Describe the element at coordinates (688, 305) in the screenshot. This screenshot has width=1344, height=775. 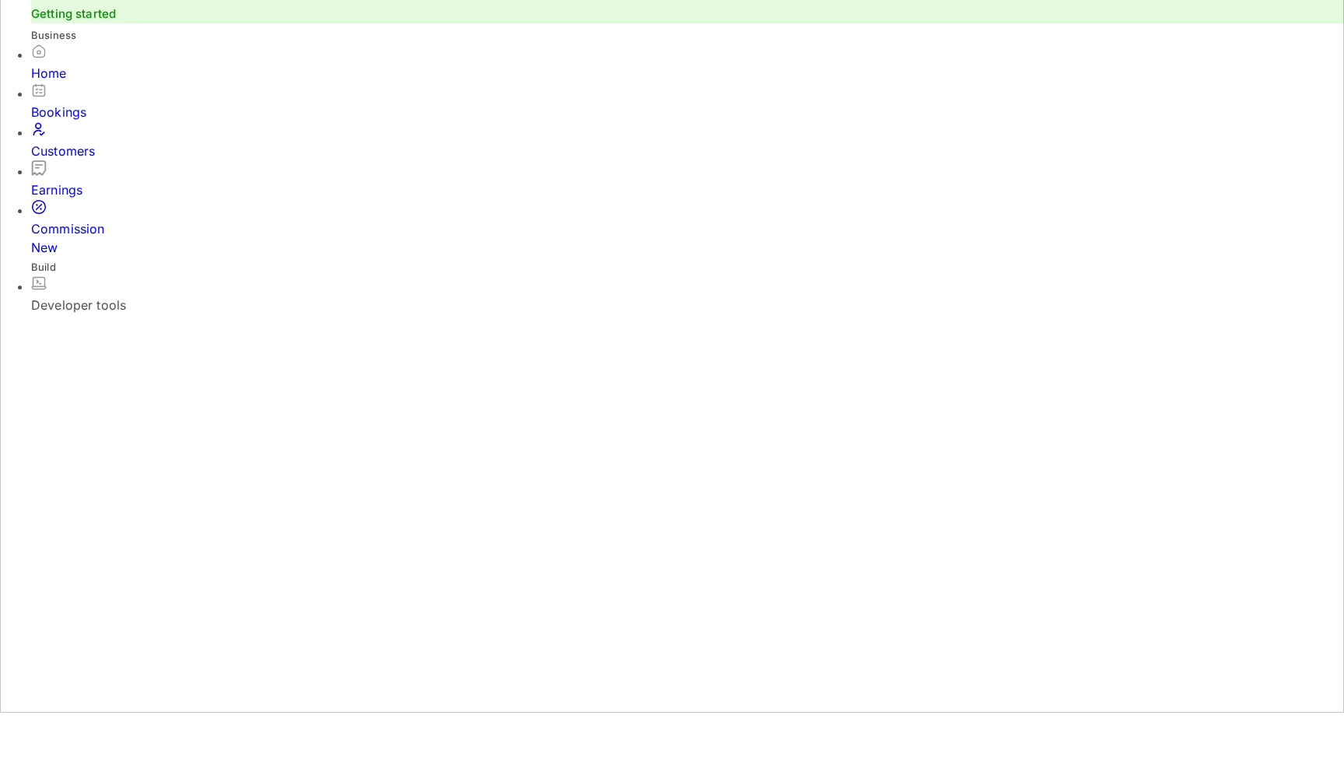
I see `div: Developer tools` at that location.